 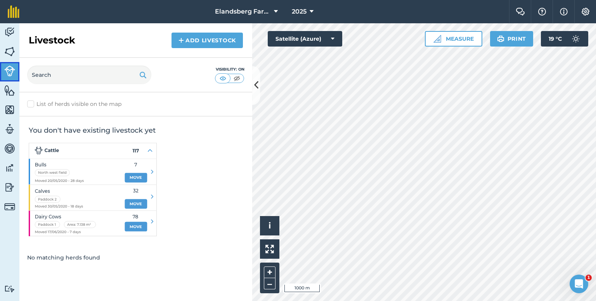 What do you see at coordinates (542, 12) in the screenshot?
I see `img: A question mark icon` at bounding box center [542, 12].